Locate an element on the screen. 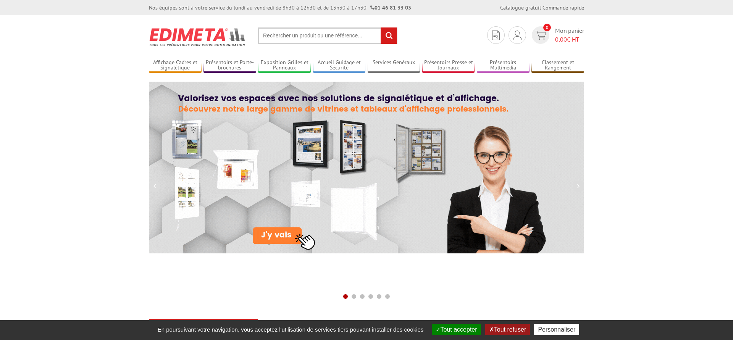 The width and height of the screenshot is (733, 340). a: Services Généraux is located at coordinates (394, 65).